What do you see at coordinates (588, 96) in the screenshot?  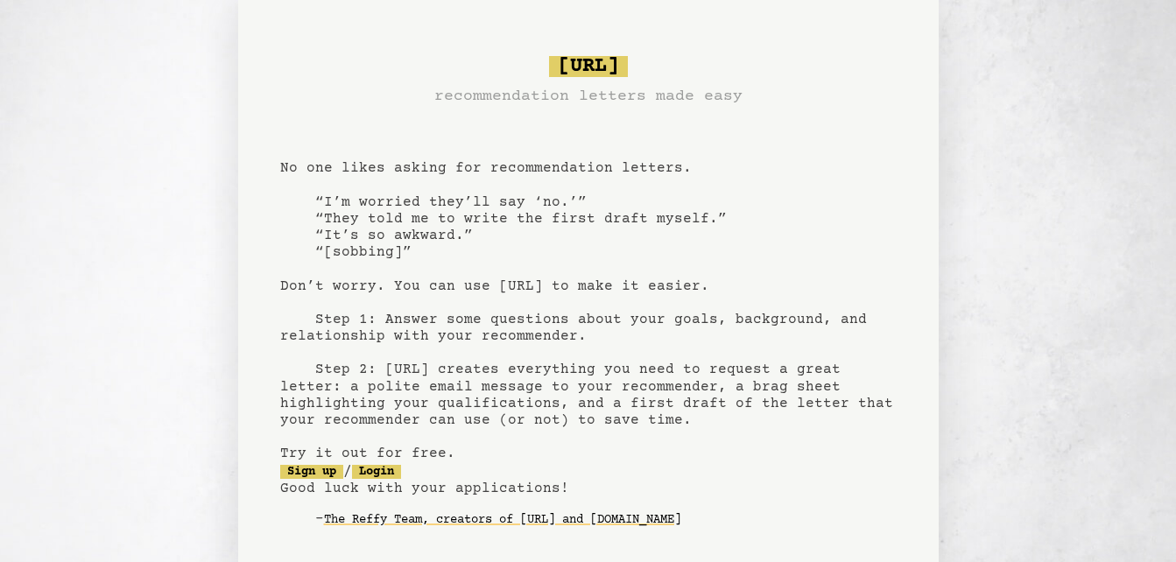 I see `h3: recommendation letters made easy` at bounding box center [588, 96].